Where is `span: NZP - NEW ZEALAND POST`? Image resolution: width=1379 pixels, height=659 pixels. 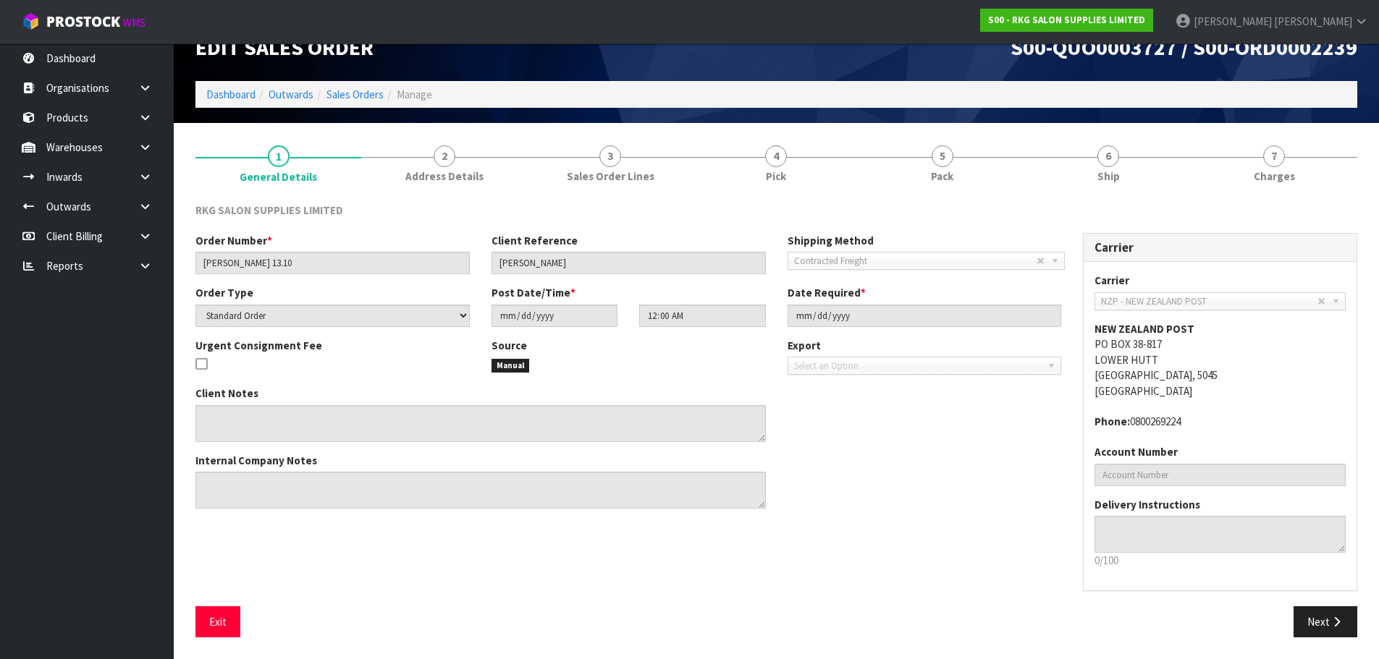
span: NZP - NEW ZEALAND POST is located at coordinates (1209, 302).